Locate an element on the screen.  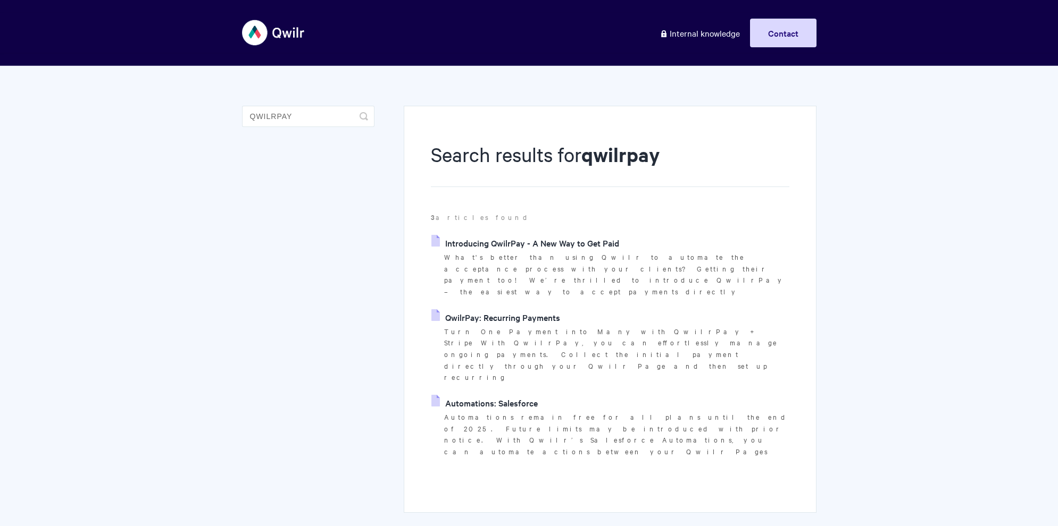
h1: Search results for is located at coordinates (609, 164).